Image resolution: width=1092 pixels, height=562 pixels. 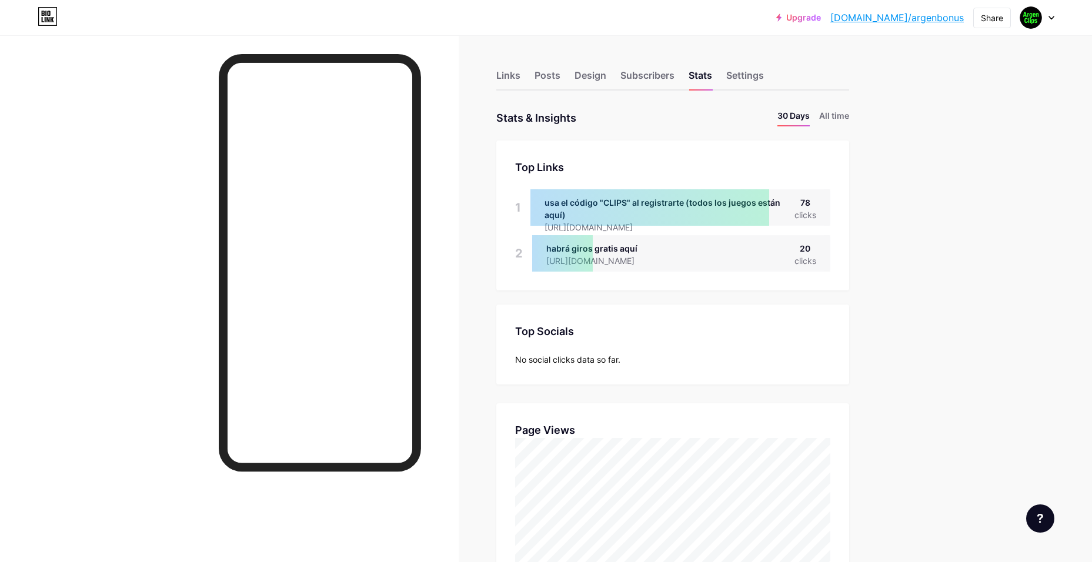 I want to click on div: Links, so click(x=508, y=79).